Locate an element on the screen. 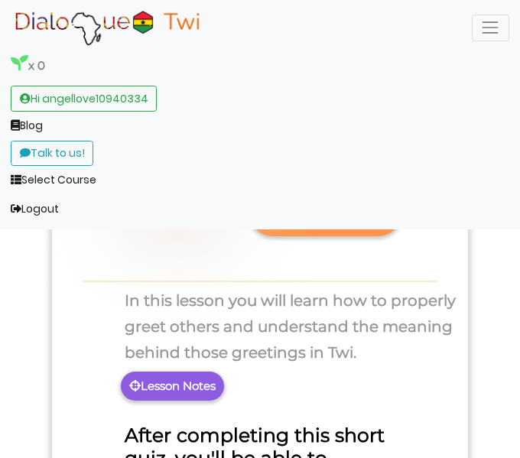 This screenshot has height=458, width=520. a: Talk to us! is located at coordinates (52, 154).